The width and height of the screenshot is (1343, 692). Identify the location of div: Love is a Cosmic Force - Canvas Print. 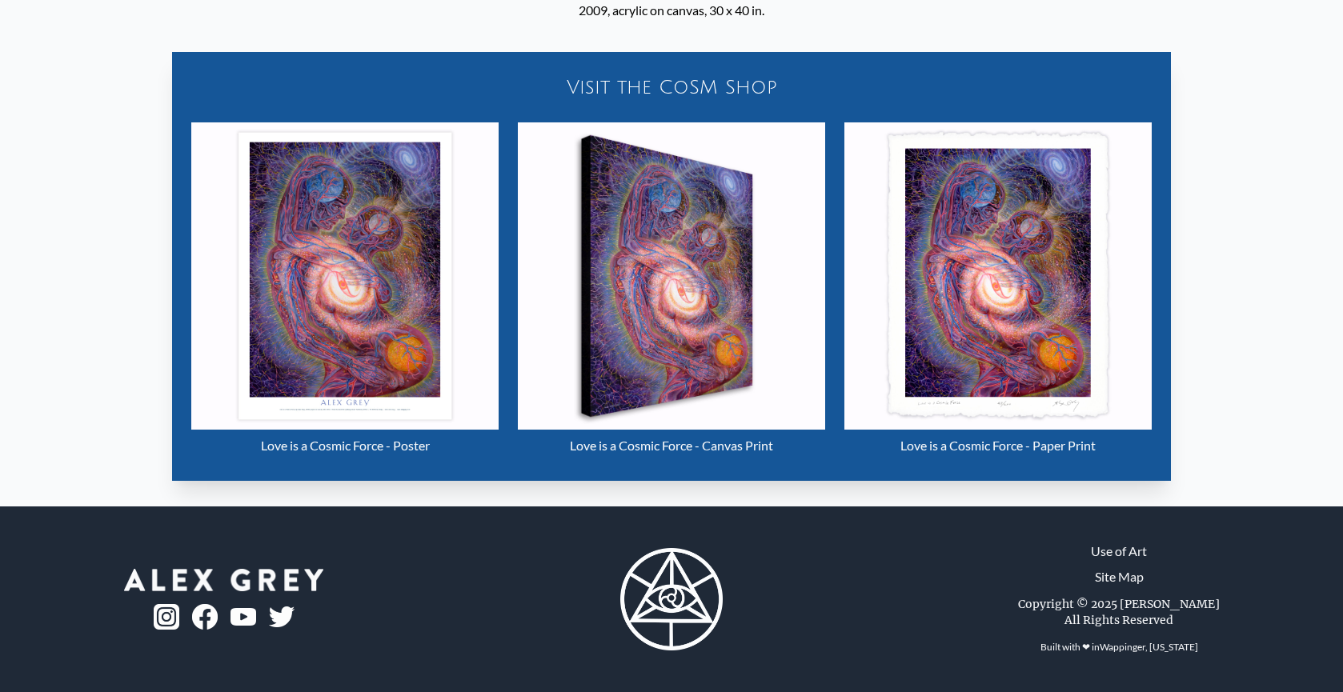
(672, 446).